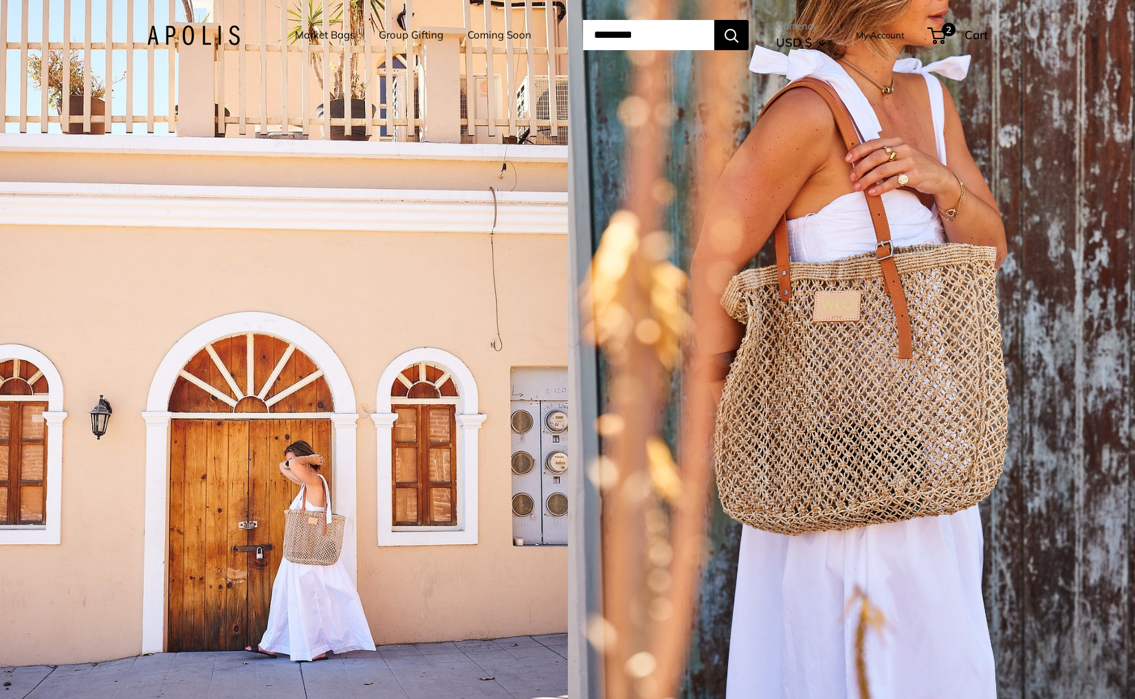  What do you see at coordinates (499, 35) in the screenshot?
I see `a: Coming Soon` at bounding box center [499, 35].